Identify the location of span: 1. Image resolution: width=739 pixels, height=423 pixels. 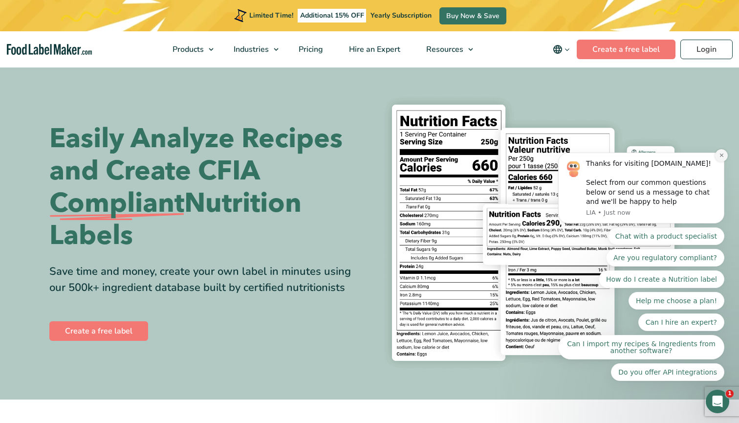
(730, 394).